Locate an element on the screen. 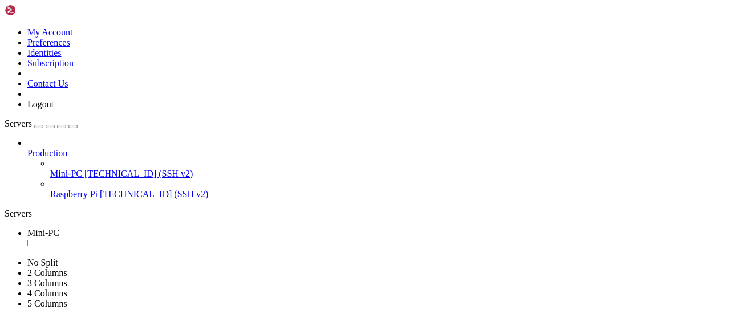  div: (54, 23) is located at coordinates (266, 232).